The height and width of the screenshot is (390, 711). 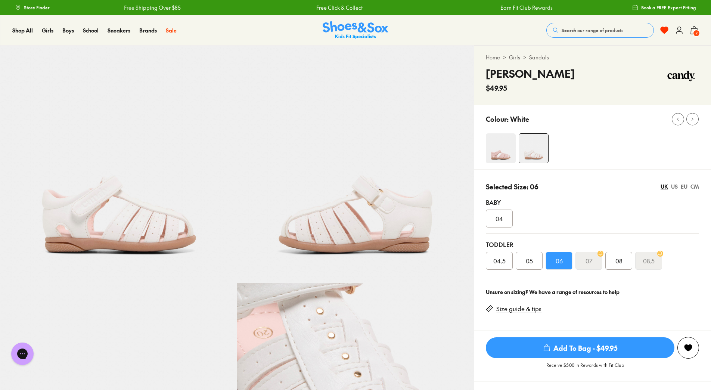 I want to click on s: 08.5, so click(x=649, y=261).